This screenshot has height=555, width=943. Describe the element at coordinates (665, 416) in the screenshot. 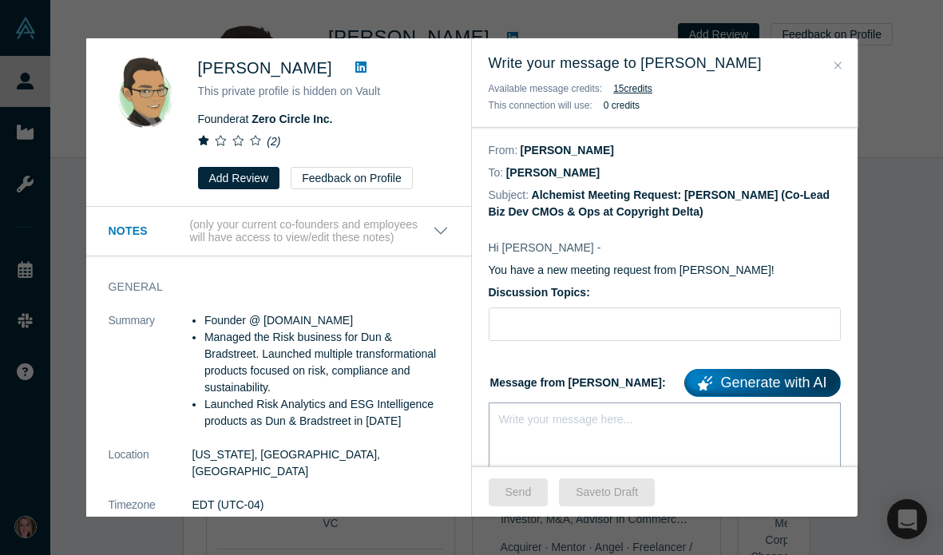

I see `div: rdw-editor` at that location.